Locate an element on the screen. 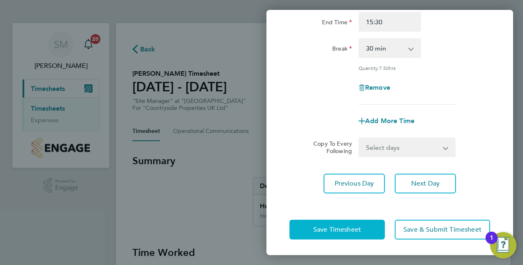  span: Next Day is located at coordinates (425, 183).